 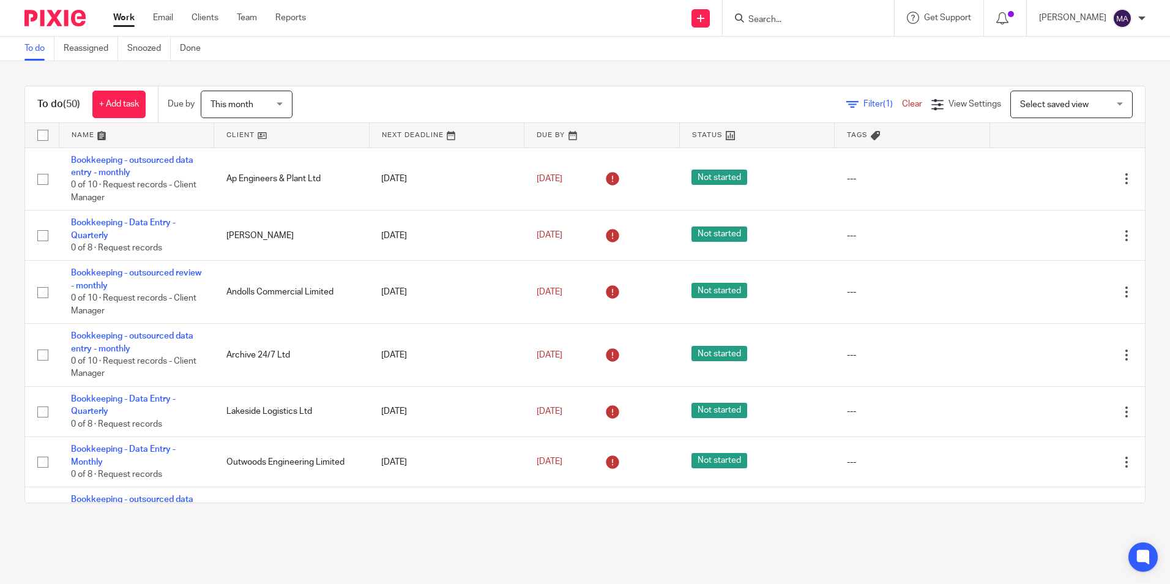 I want to click on a: Bookkeeping - Data Entry - Monthly, so click(x=123, y=455).